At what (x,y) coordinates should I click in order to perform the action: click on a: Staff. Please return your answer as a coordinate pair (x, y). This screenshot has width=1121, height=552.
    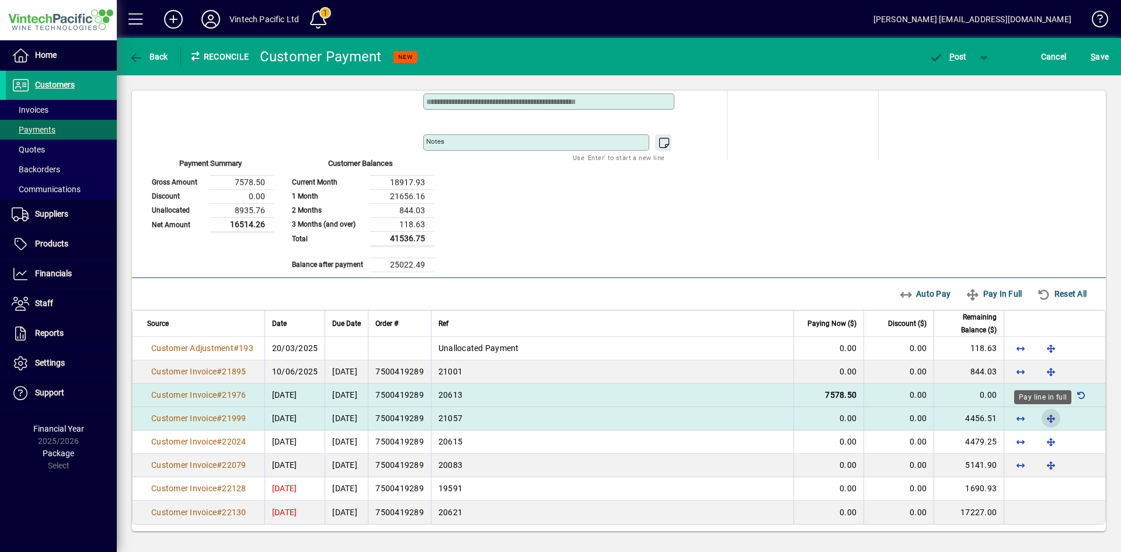
    Looking at the image, I should click on (61, 304).